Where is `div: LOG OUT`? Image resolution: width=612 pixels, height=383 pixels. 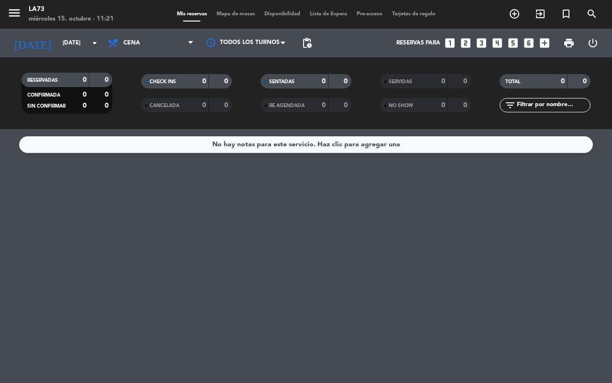 div: LOG OUT is located at coordinates (592, 43).